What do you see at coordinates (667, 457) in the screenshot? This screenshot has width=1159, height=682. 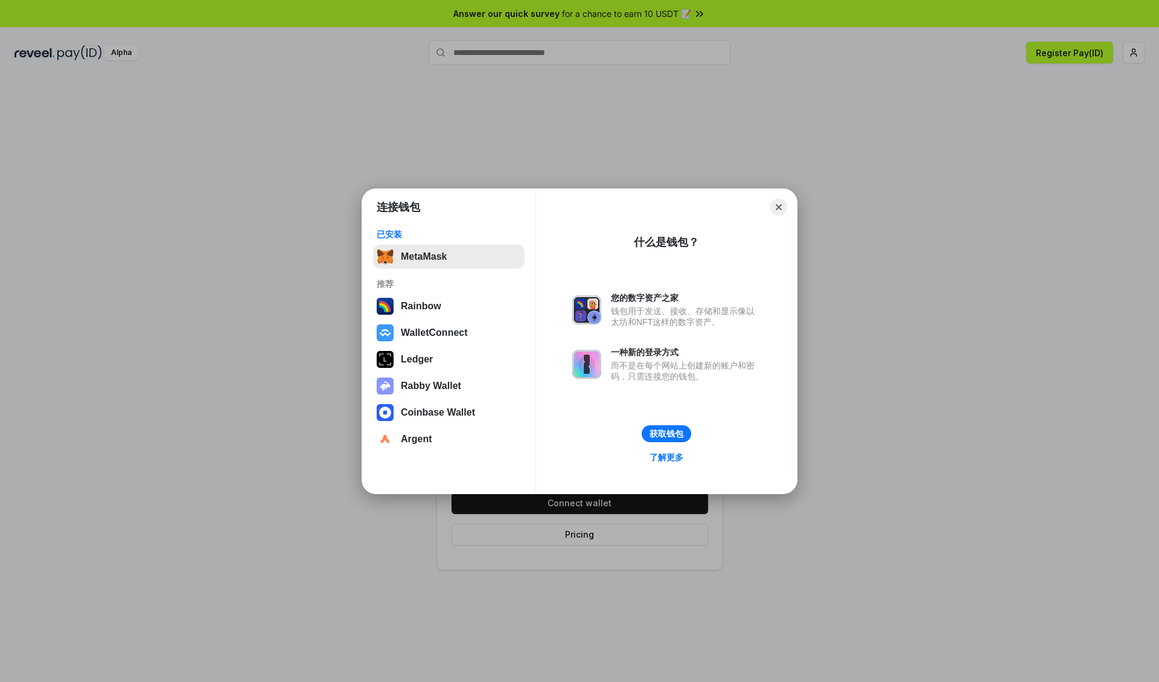 I see `div: 了解更多` at bounding box center [667, 457].